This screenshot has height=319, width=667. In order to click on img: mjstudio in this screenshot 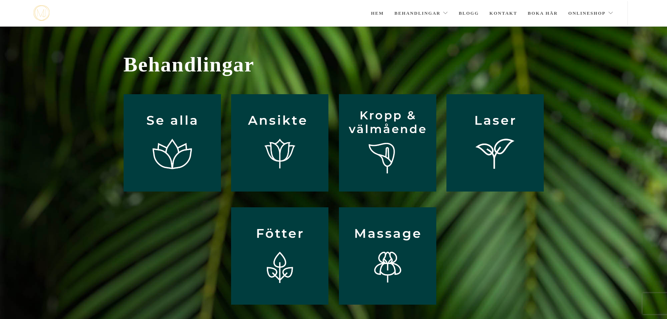, I will do `click(41, 13)`.